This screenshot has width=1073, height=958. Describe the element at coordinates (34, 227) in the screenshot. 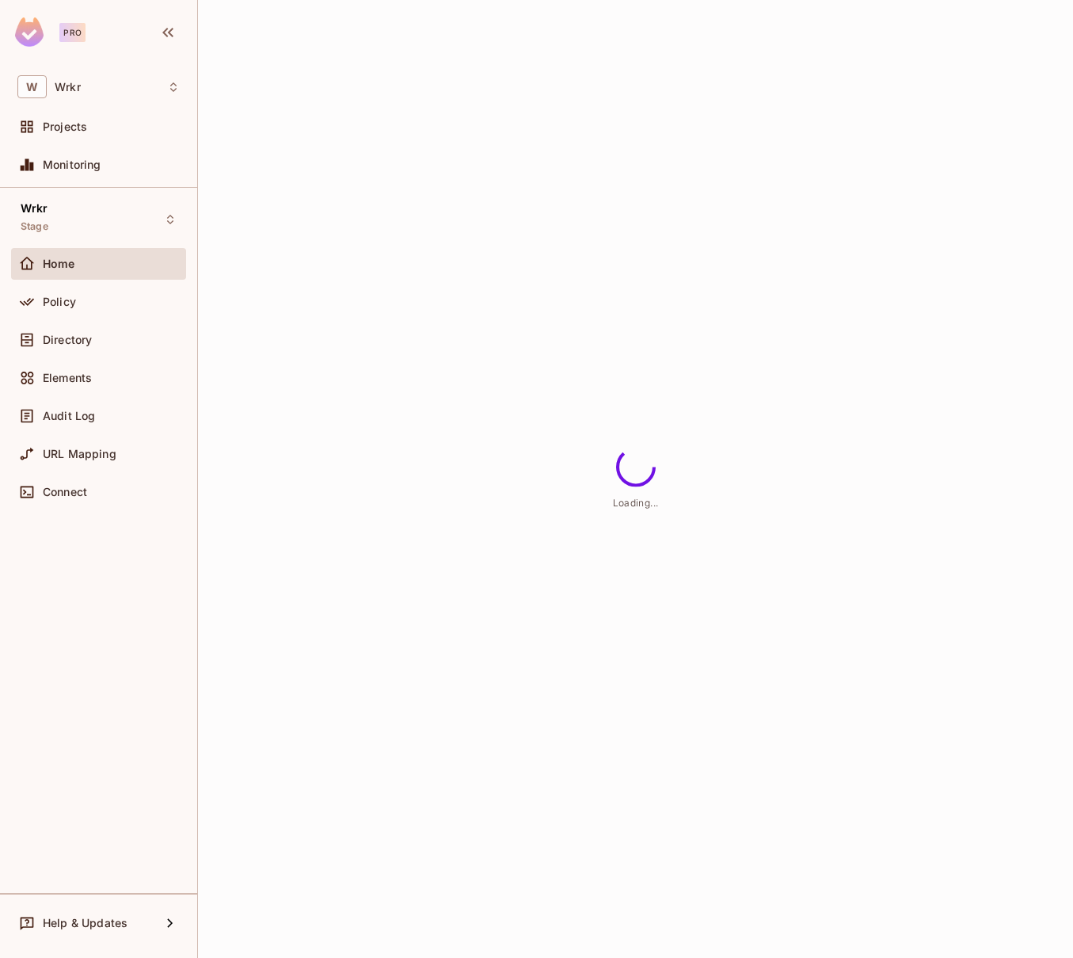

I see `span: Stage` at that location.